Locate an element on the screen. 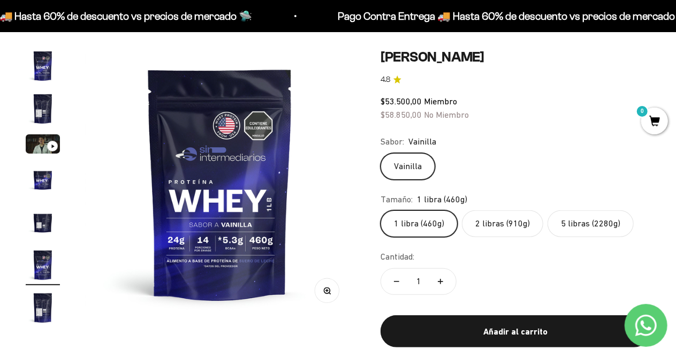  button: Reducir cantidad is located at coordinates (397, 282).